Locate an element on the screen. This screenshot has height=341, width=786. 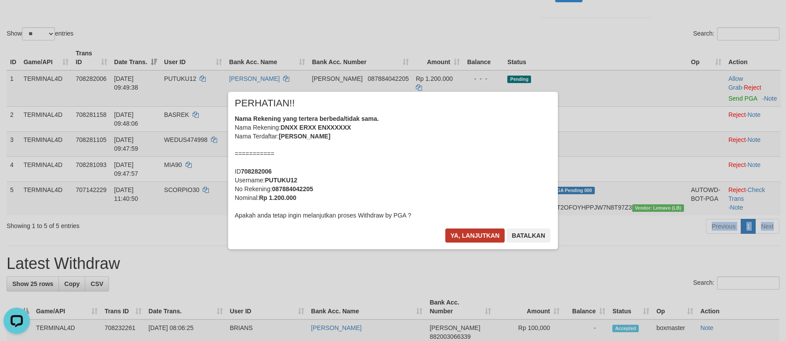
b: DNXX ERXX ENXXXXXX is located at coordinates (316, 128).